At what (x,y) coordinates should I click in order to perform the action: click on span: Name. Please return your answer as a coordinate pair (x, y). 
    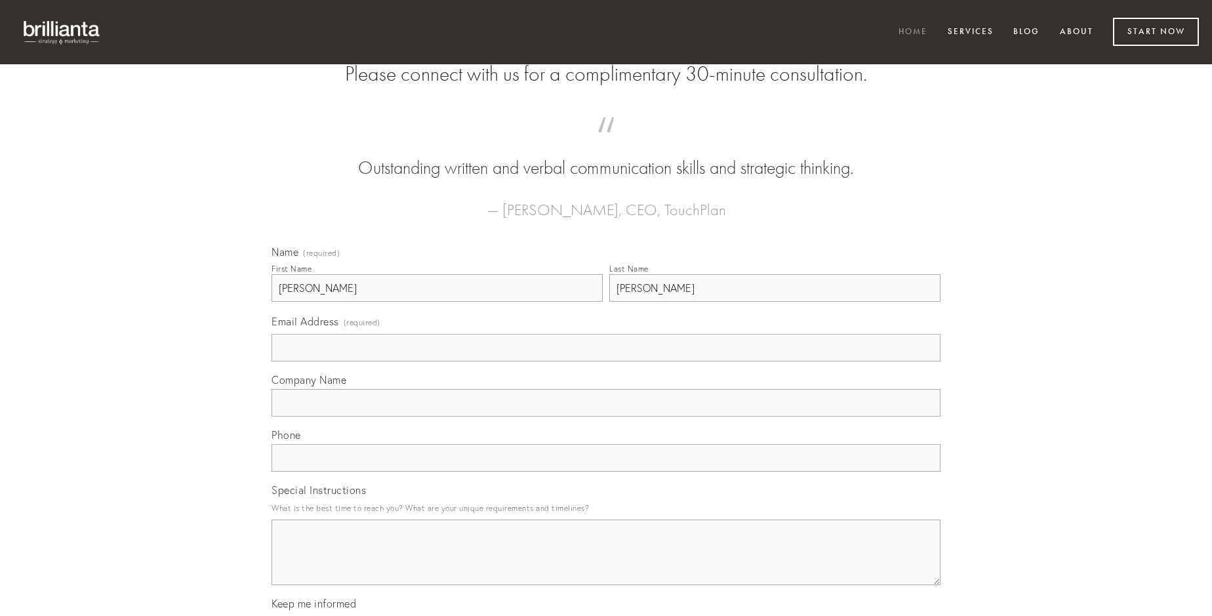
    Looking at the image, I should click on (285, 252).